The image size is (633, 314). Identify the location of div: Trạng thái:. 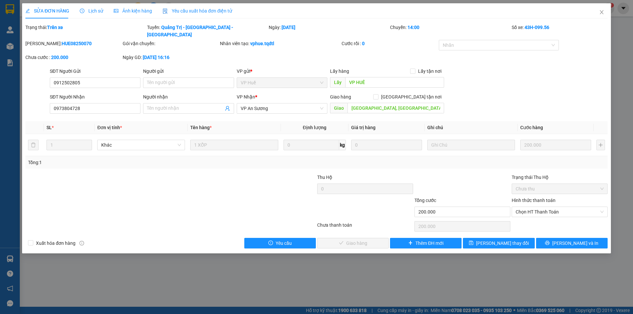
(85, 31).